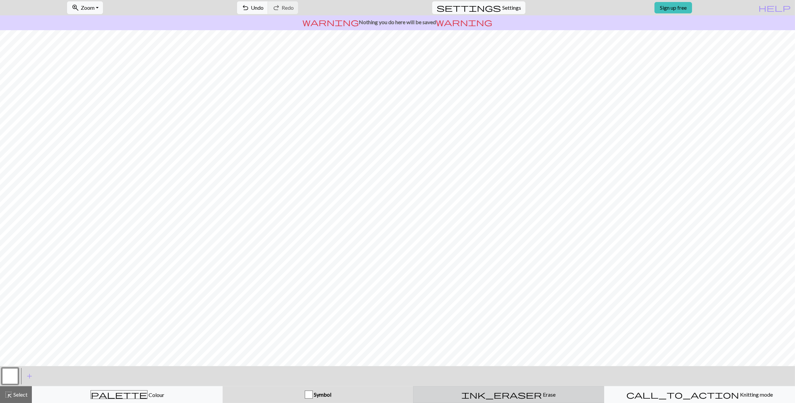 The height and width of the screenshot is (403, 795). Describe the element at coordinates (508, 394) in the screenshot. I see `button: Erase` at that location.